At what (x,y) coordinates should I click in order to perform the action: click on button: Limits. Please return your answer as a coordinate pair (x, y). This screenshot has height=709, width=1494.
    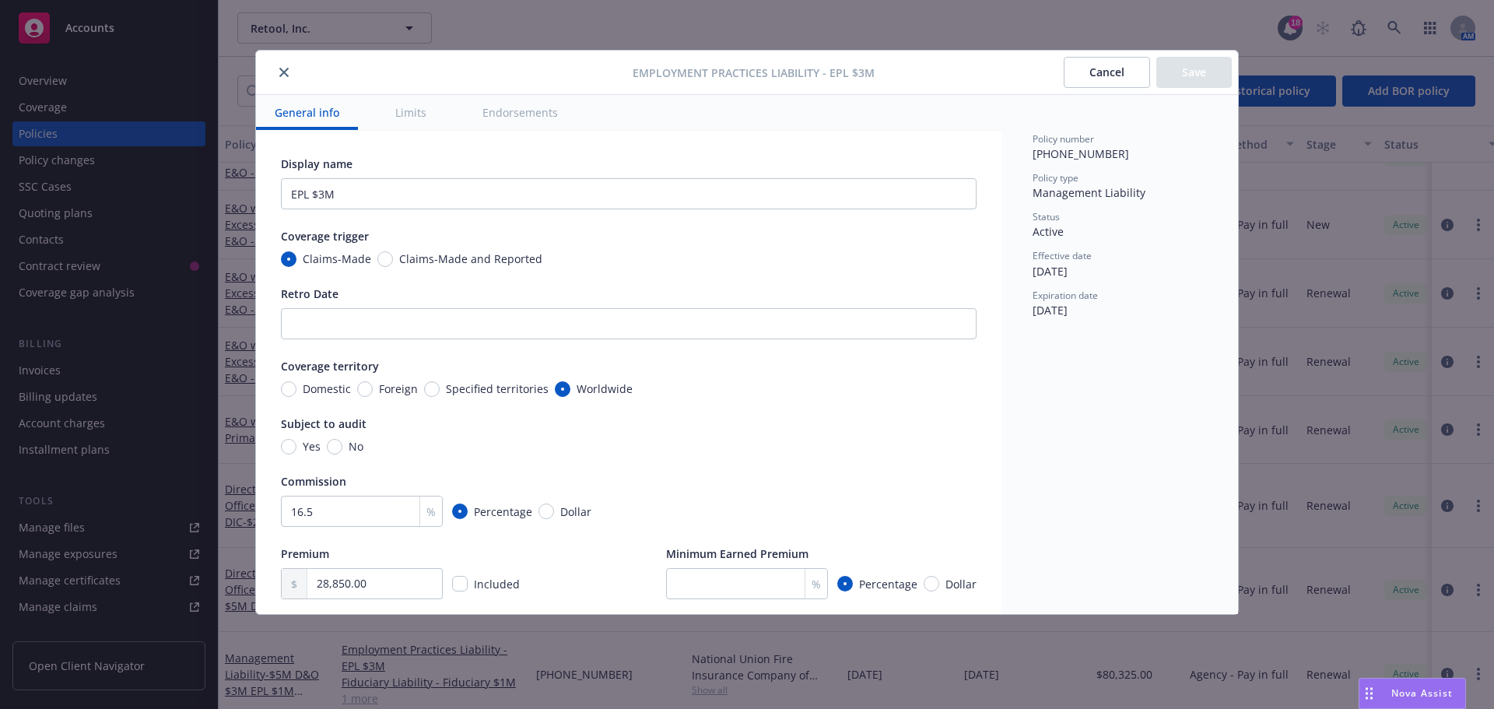
    Looking at the image, I should click on (411, 112).